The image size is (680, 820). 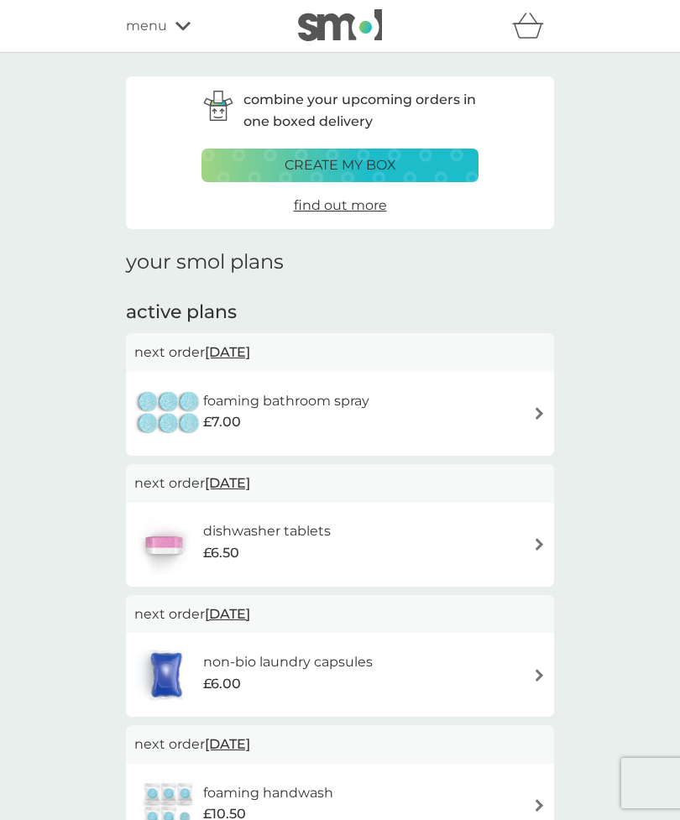 I want to click on img: smol, so click(x=340, y=25).